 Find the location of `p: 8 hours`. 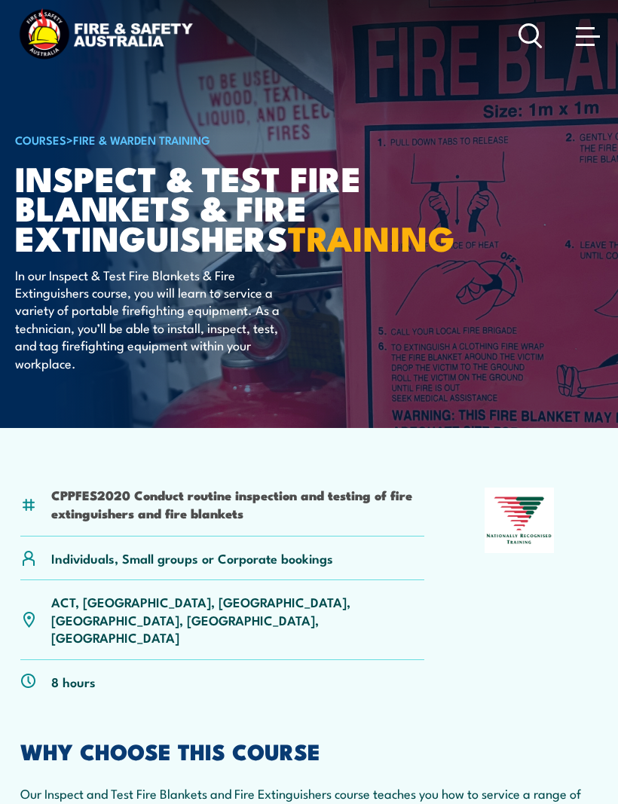

p: 8 hours is located at coordinates (73, 681).